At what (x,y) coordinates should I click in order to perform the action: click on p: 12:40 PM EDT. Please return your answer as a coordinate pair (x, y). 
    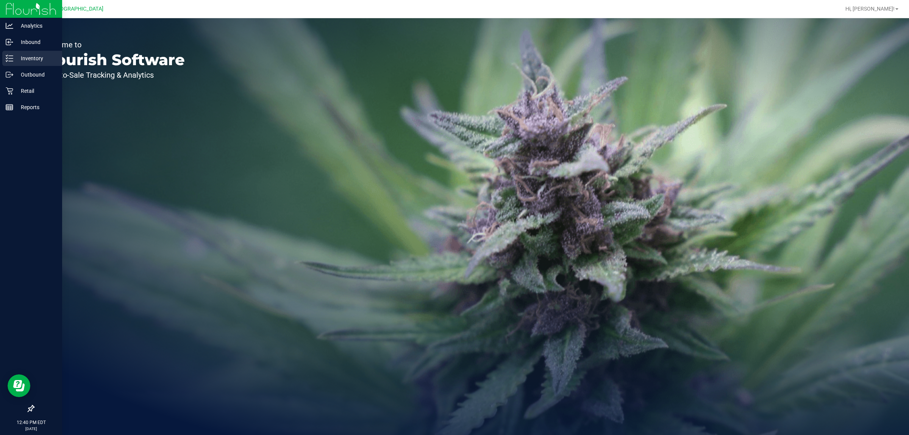
    Looking at the image, I should click on (31, 422).